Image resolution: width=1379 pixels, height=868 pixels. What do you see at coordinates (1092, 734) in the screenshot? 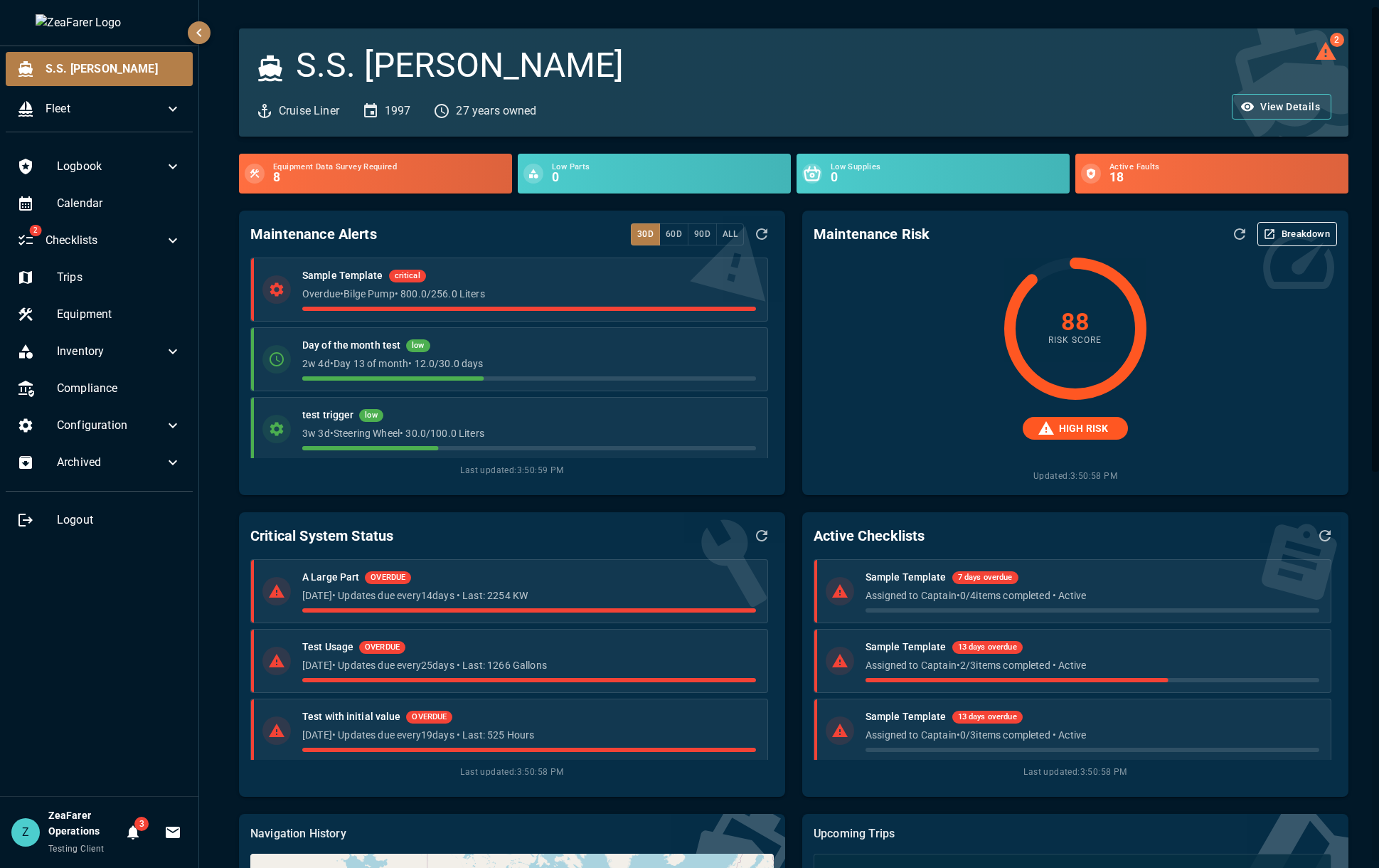
I see `p: Assigned to Captain • 0 / 3 items completed • Active` at bounding box center [1092, 734].